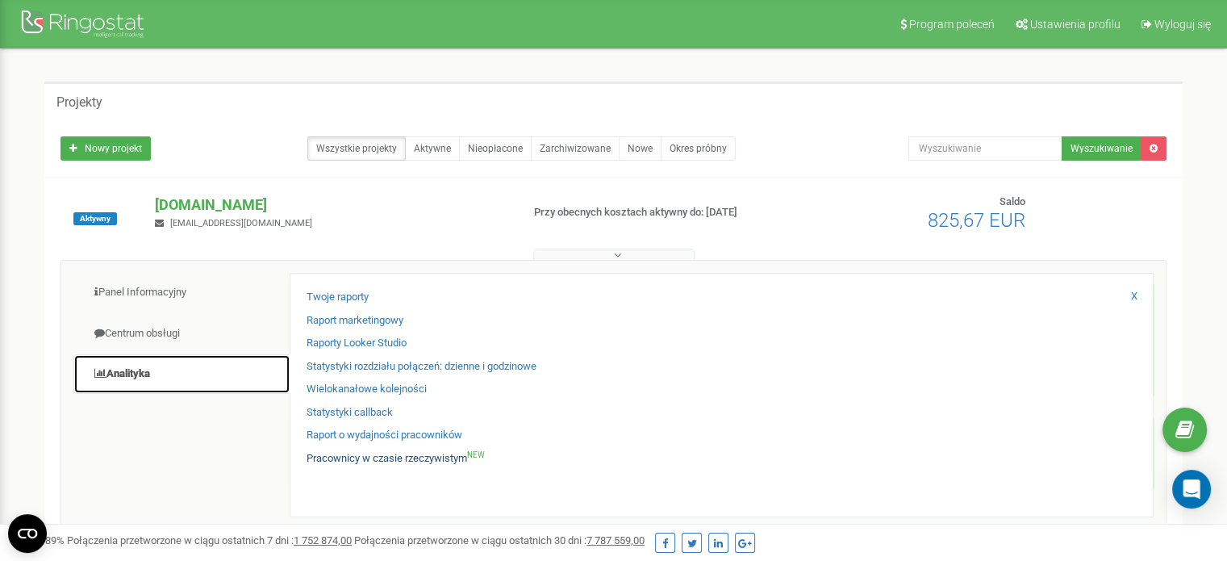  I want to click on span: Ustawienia profilu, so click(1075, 24).